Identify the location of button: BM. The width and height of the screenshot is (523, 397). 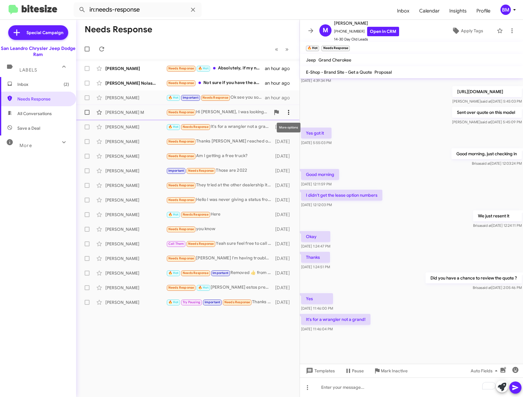
(505, 10).